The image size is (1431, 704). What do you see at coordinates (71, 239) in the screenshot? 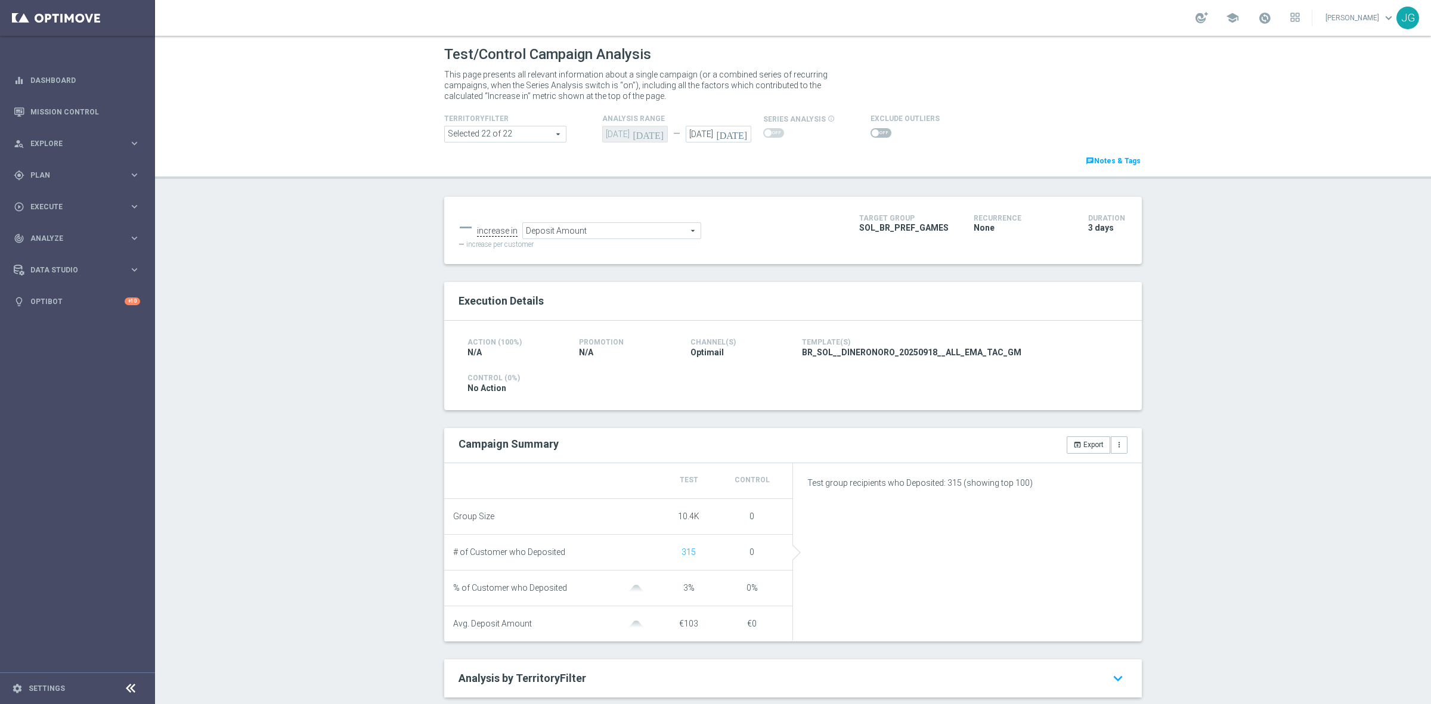
I see `div: Analyze` at bounding box center [71, 239].